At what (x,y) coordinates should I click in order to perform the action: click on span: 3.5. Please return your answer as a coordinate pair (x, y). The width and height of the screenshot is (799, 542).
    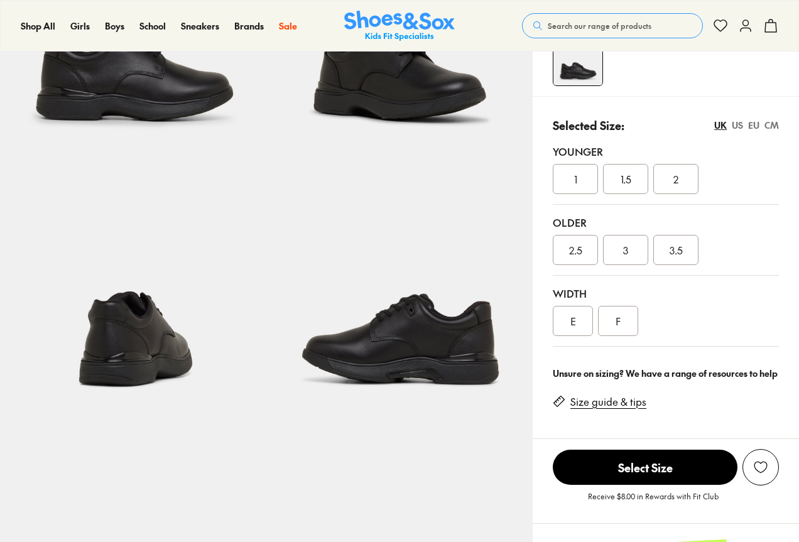
    Looking at the image, I should click on (676, 250).